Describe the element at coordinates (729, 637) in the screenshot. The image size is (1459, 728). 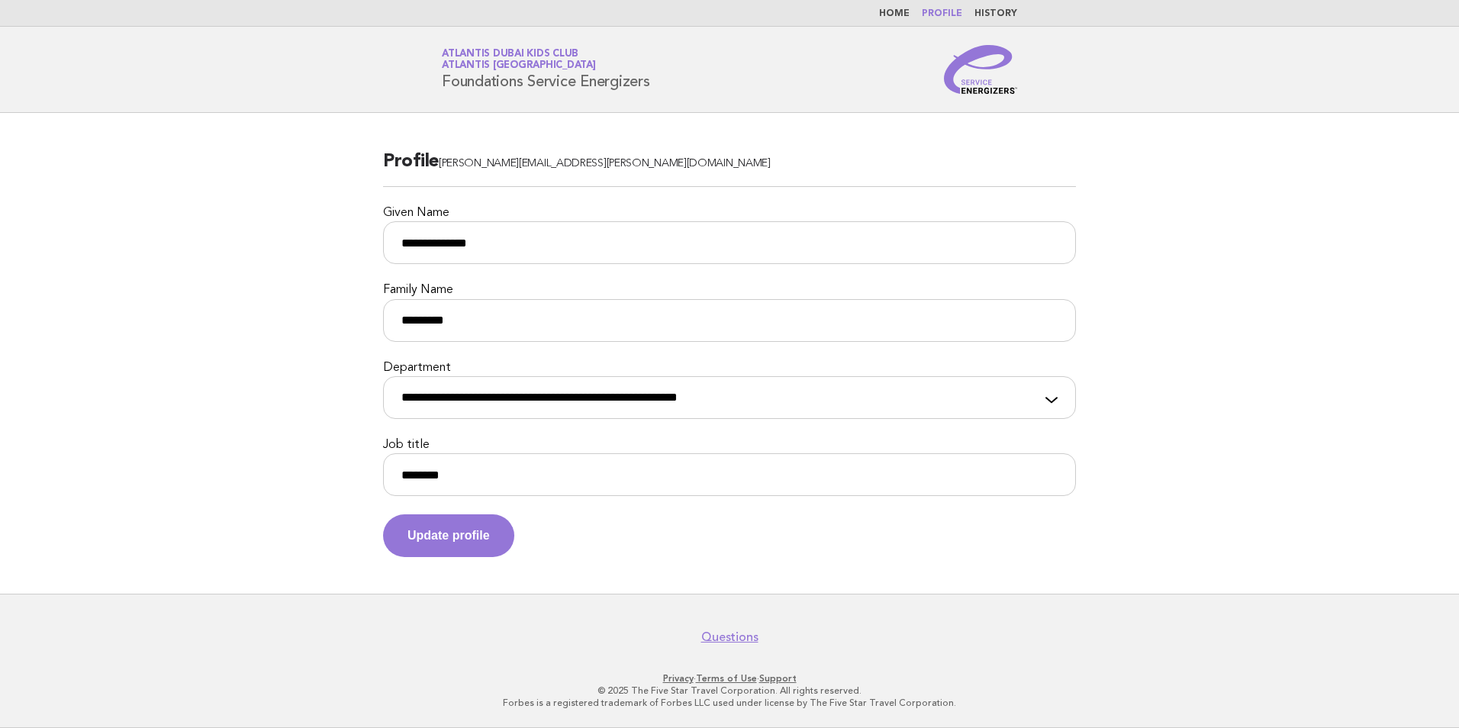
I see `a: Questions` at that location.